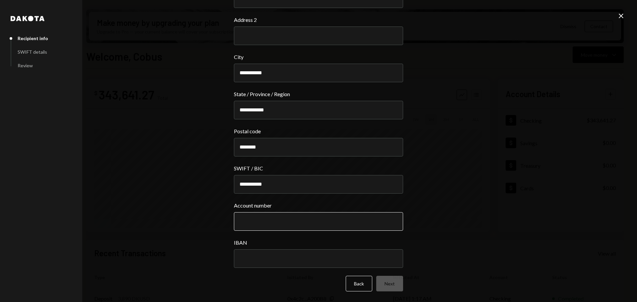 Image resolution: width=637 pixels, height=302 pixels. I want to click on label: Address 2, so click(318, 20).